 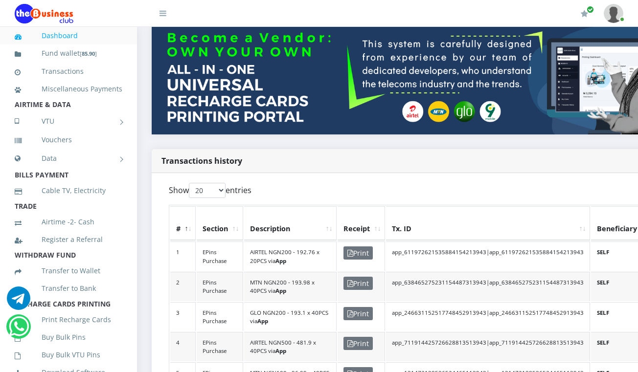 I want to click on b: 85.90, so click(x=88, y=53).